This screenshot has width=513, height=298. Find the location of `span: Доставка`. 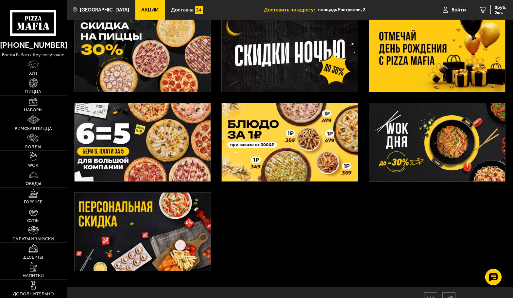

span: Доставка is located at coordinates (182, 10).